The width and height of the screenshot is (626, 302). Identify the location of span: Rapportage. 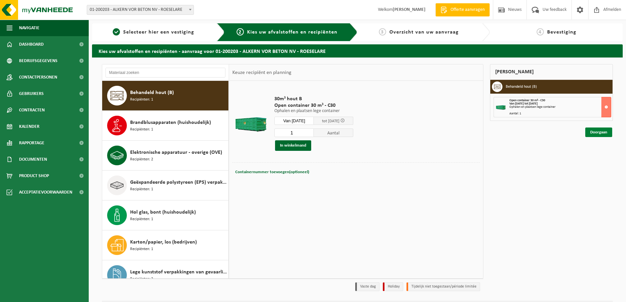
(32, 143).